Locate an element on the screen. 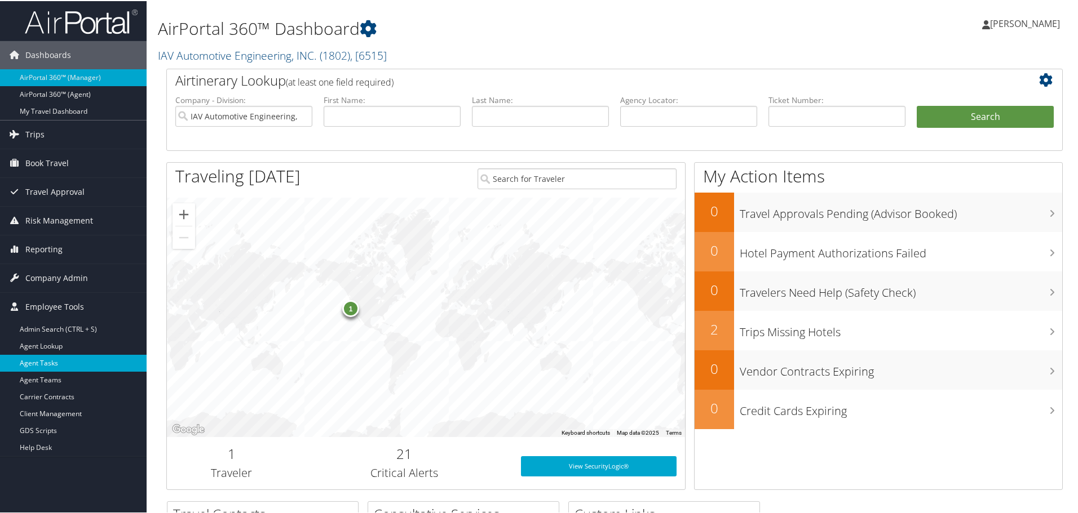 The image size is (1078, 513). h3: Vendor Contracts Expiring is located at coordinates (901, 368).